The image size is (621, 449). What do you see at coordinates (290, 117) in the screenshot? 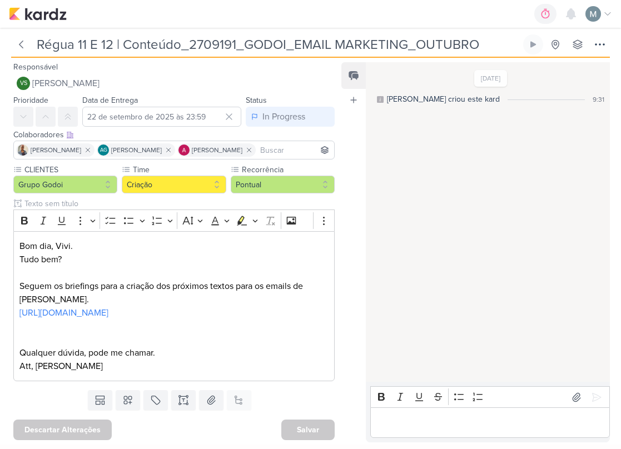
I see `button: In Progress` at bounding box center [290, 117].